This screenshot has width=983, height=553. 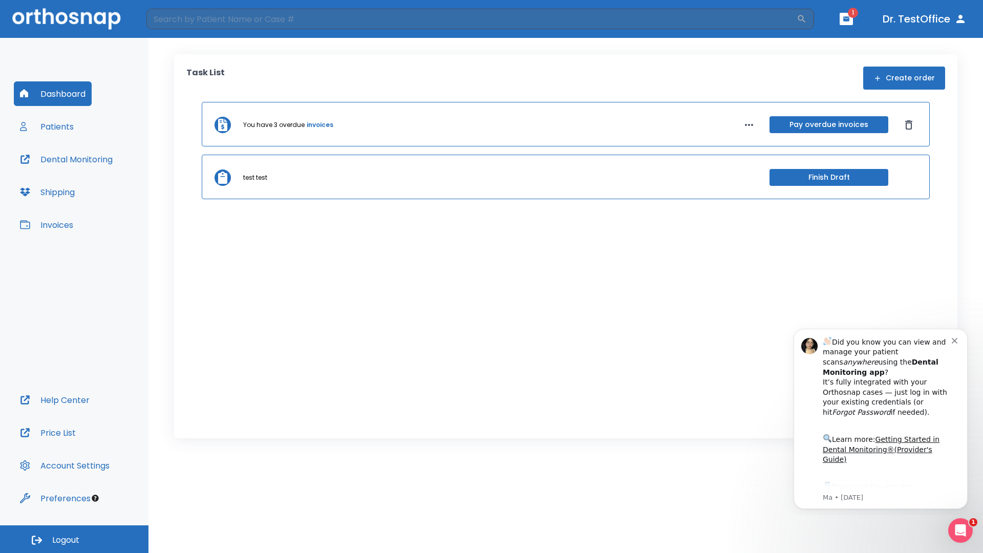 What do you see at coordinates (320, 125) in the screenshot?
I see `a: invoices` at bounding box center [320, 125].